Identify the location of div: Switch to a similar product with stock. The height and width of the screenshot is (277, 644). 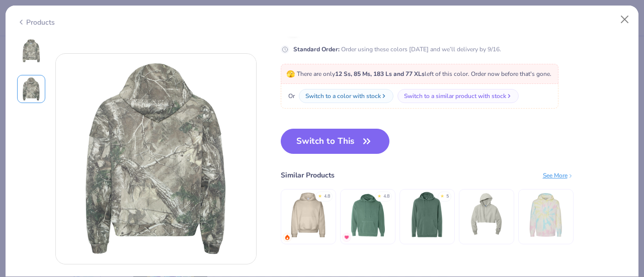
(455, 96).